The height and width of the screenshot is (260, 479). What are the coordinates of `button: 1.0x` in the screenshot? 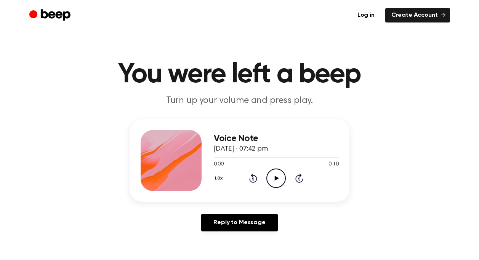 It's located at (219, 178).